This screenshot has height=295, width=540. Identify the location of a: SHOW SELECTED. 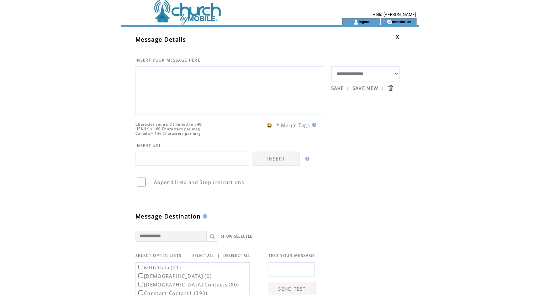
(237, 236).